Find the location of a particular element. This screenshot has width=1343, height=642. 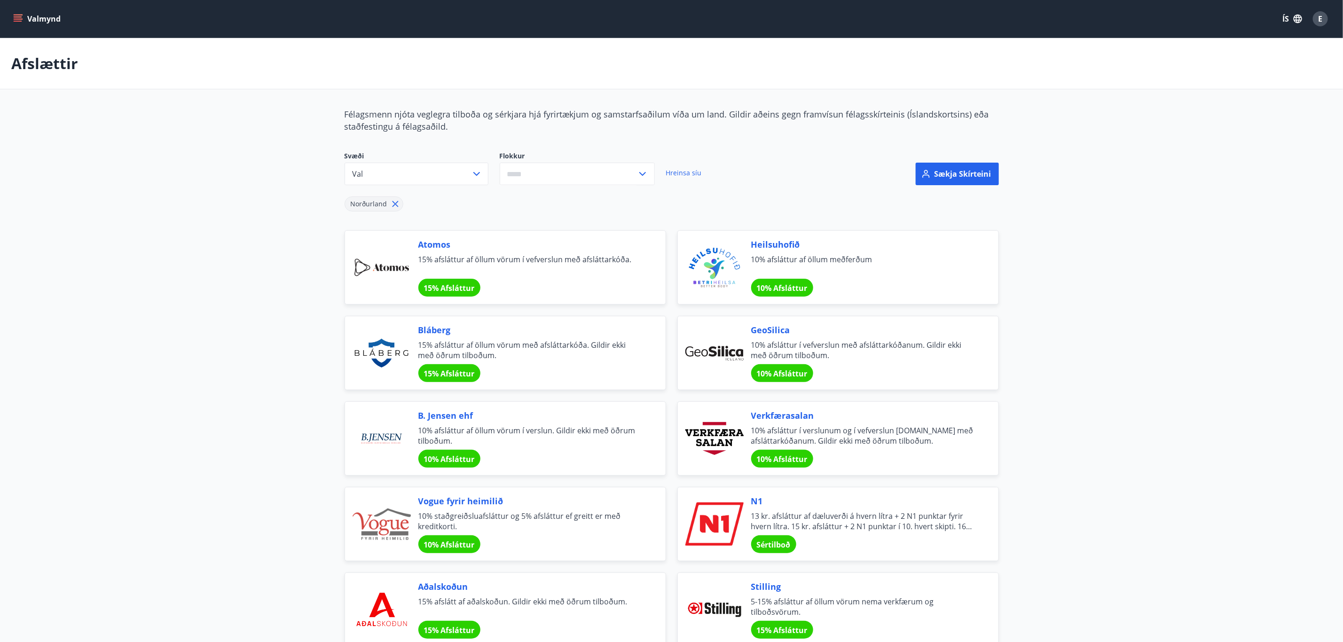

div: Norðurland is located at coordinates (374, 204).